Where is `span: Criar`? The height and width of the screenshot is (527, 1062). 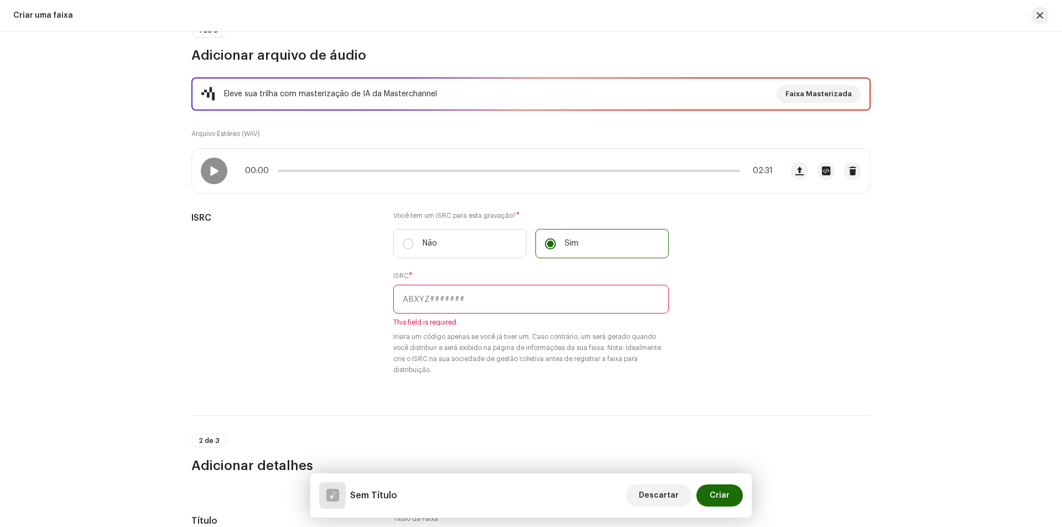
span: Criar is located at coordinates (720, 496).